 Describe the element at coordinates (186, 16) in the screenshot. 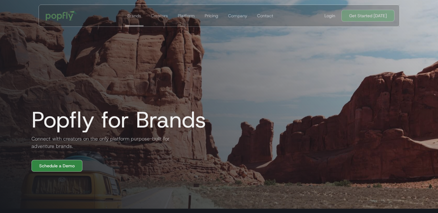

I see `a: Platform` at that location.